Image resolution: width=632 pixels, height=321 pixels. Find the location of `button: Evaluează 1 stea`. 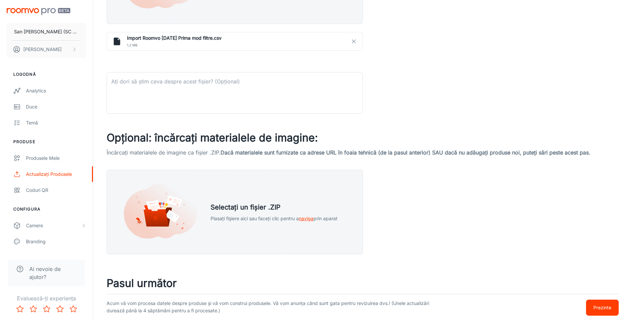

button: Evaluează 1 stea is located at coordinates (20, 309).